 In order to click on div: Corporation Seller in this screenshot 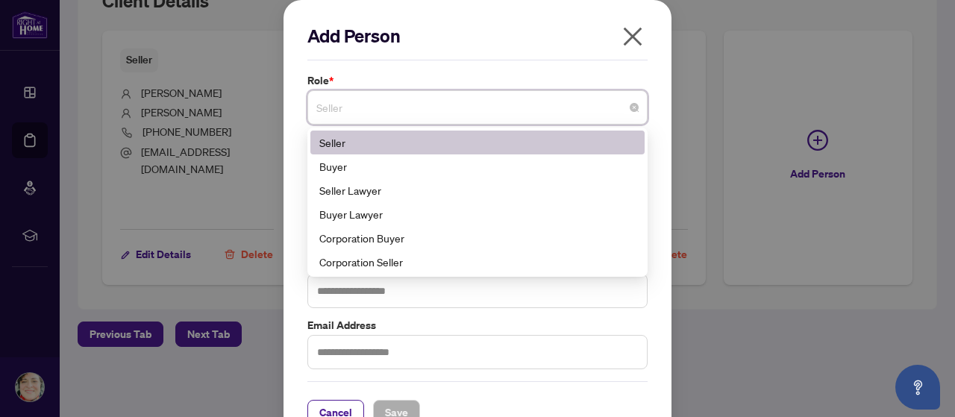, I will do `click(478, 262)`.